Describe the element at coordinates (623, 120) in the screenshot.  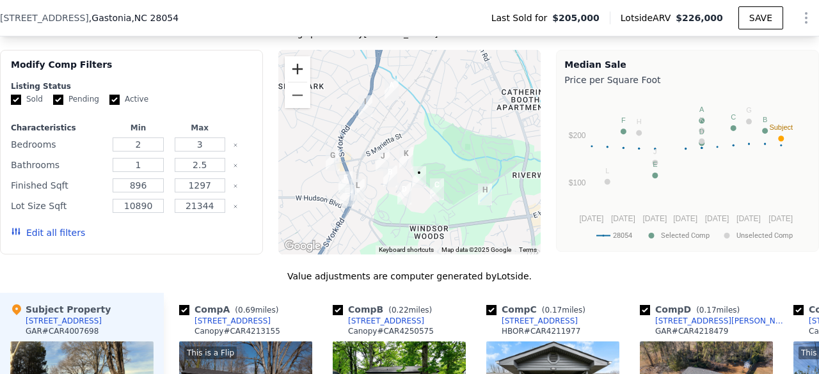
I see `text: F` at that location.